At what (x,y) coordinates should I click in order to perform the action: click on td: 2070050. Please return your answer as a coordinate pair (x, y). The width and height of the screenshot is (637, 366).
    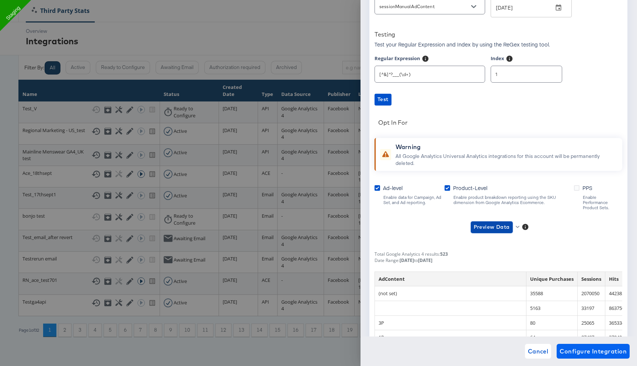
    Looking at the image, I should click on (591, 293).